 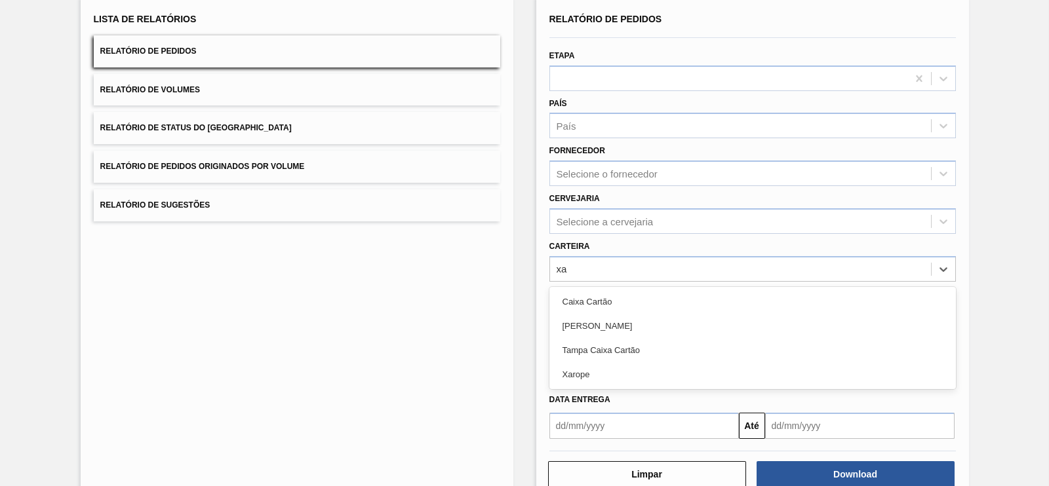 I want to click on span: Lista de Relatórios, so click(x=145, y=19).